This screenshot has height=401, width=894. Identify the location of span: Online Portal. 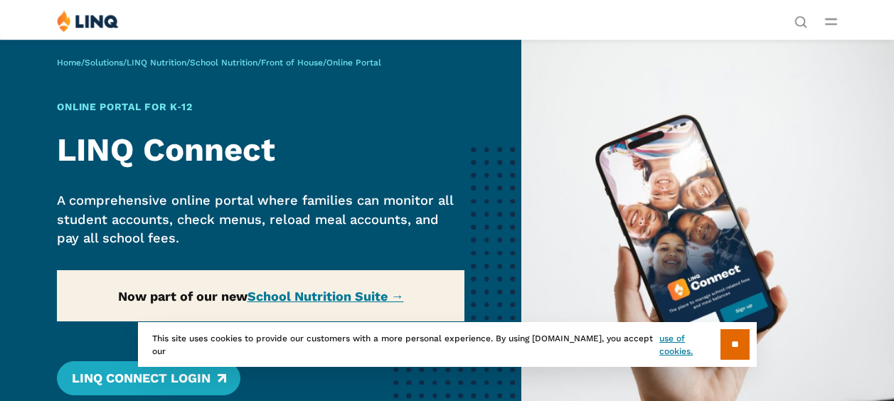
(353, 63).